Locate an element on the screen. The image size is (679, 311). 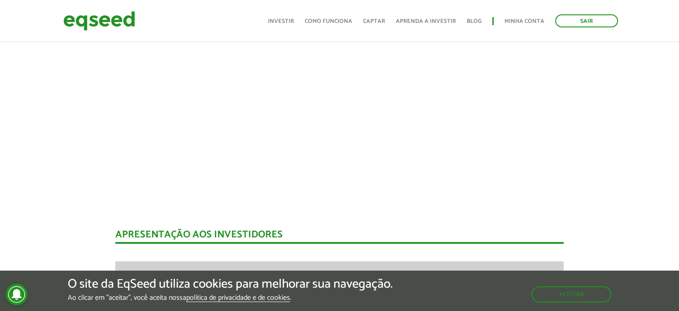
a: Blog is located at coordinates (474, 21).